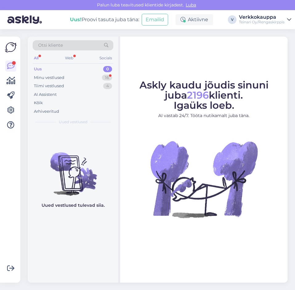 This screenshot has width=295, height=290. Describe the element at coordinates (261, 22) in the screenshot. I see `div: Teinari Oy/Rengaskirppis` at that location.